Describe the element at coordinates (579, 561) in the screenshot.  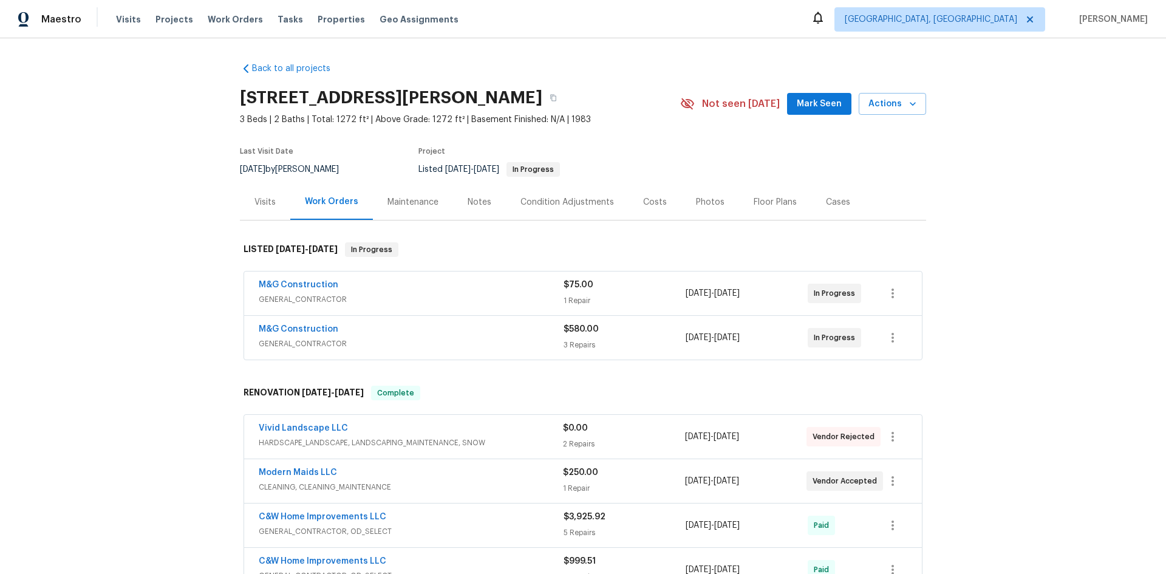
I see `span: $999.51` at that location.